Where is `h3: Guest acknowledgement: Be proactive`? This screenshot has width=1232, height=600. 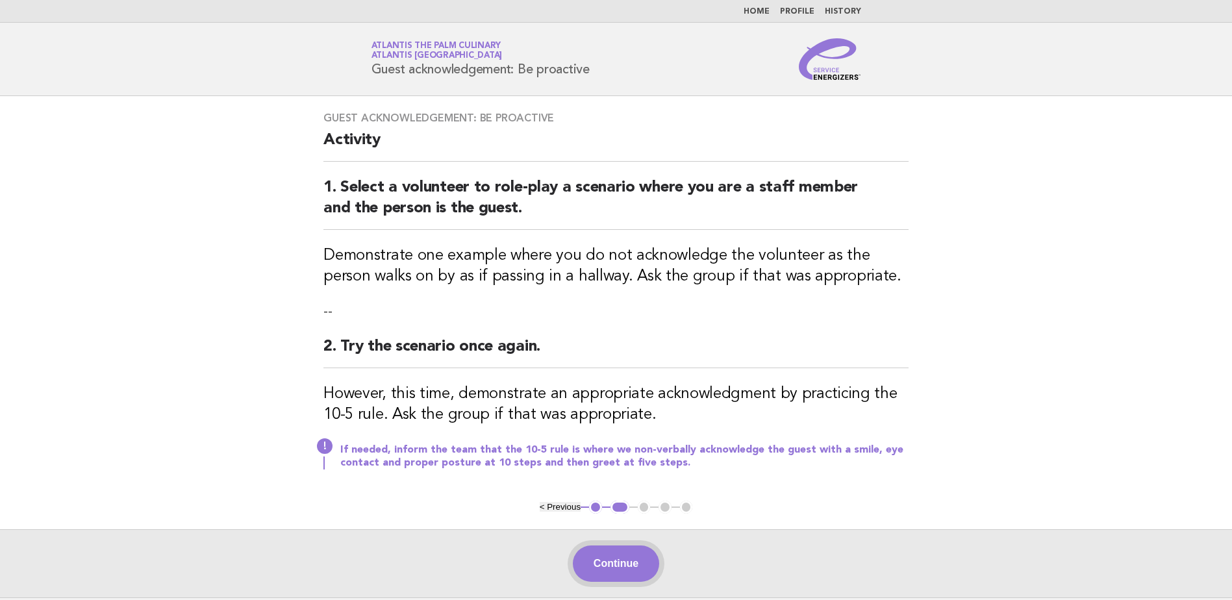
h3: Guest acknowledgement: Be proactive is located at coordinates (616, 118).